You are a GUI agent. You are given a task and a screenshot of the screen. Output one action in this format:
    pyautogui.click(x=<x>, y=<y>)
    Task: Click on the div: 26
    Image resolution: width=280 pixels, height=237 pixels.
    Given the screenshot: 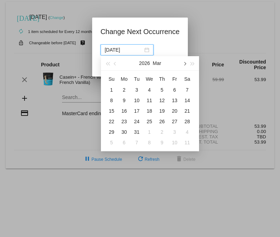 What is the action you would take?
    pyautogui.click(x=162, y=121)
    